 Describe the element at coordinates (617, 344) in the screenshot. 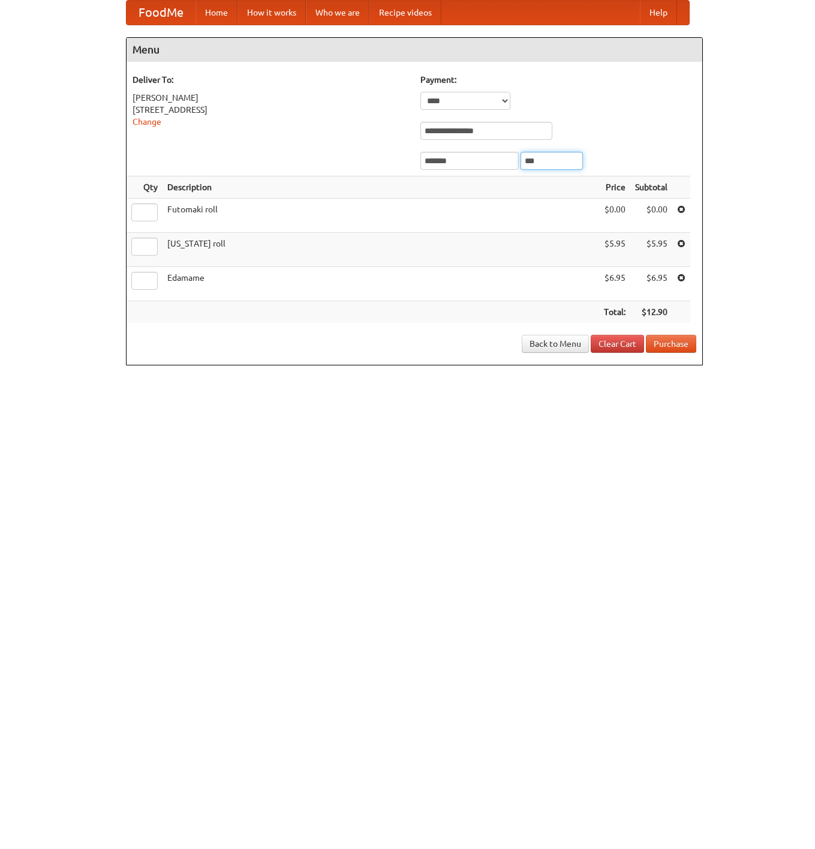

I see `a: Clear Cart` at that location.